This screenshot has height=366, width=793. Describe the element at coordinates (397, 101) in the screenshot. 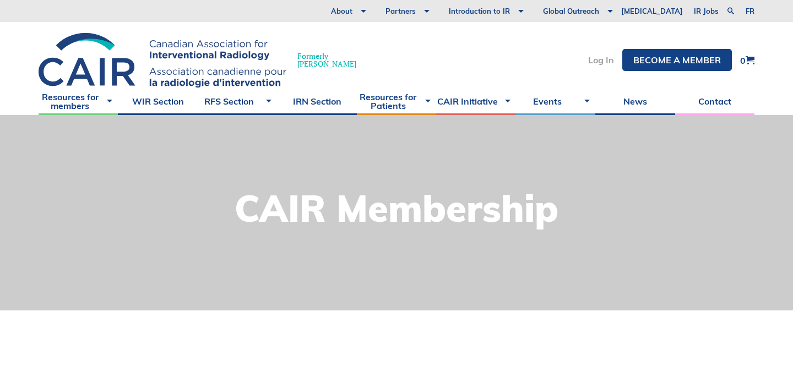

I see `a: Resources for Patients` at that location.